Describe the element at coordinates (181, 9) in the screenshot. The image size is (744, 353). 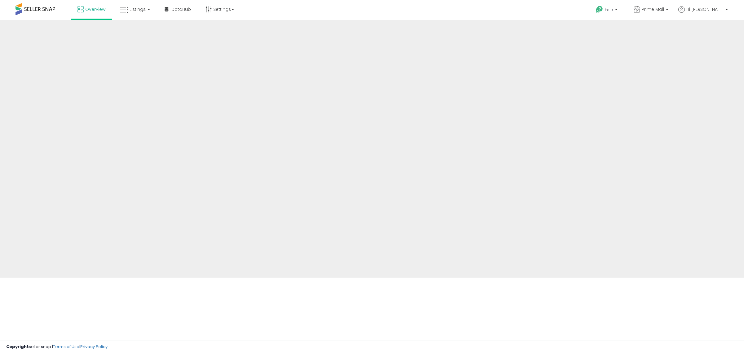
I see `span: DataHub` at that location.